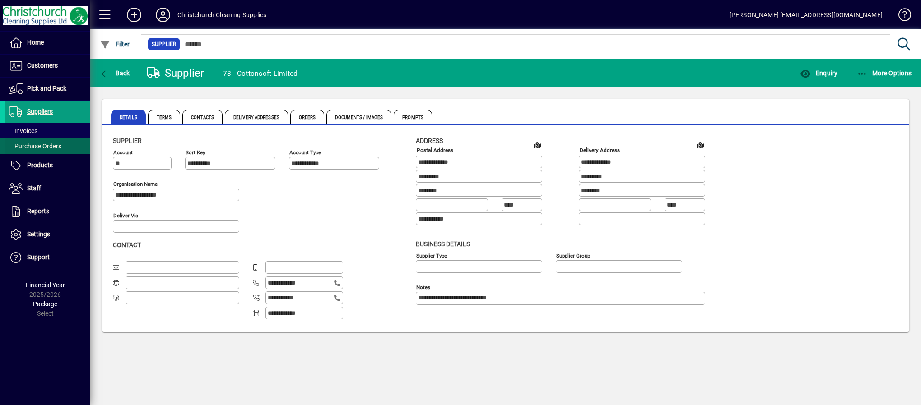 This screenshot has width=921, height=405. What do you see at coordinates (135, 184) in the screenshot?
I see `mat-label: Organisation name` at bounding box center [135, 184].